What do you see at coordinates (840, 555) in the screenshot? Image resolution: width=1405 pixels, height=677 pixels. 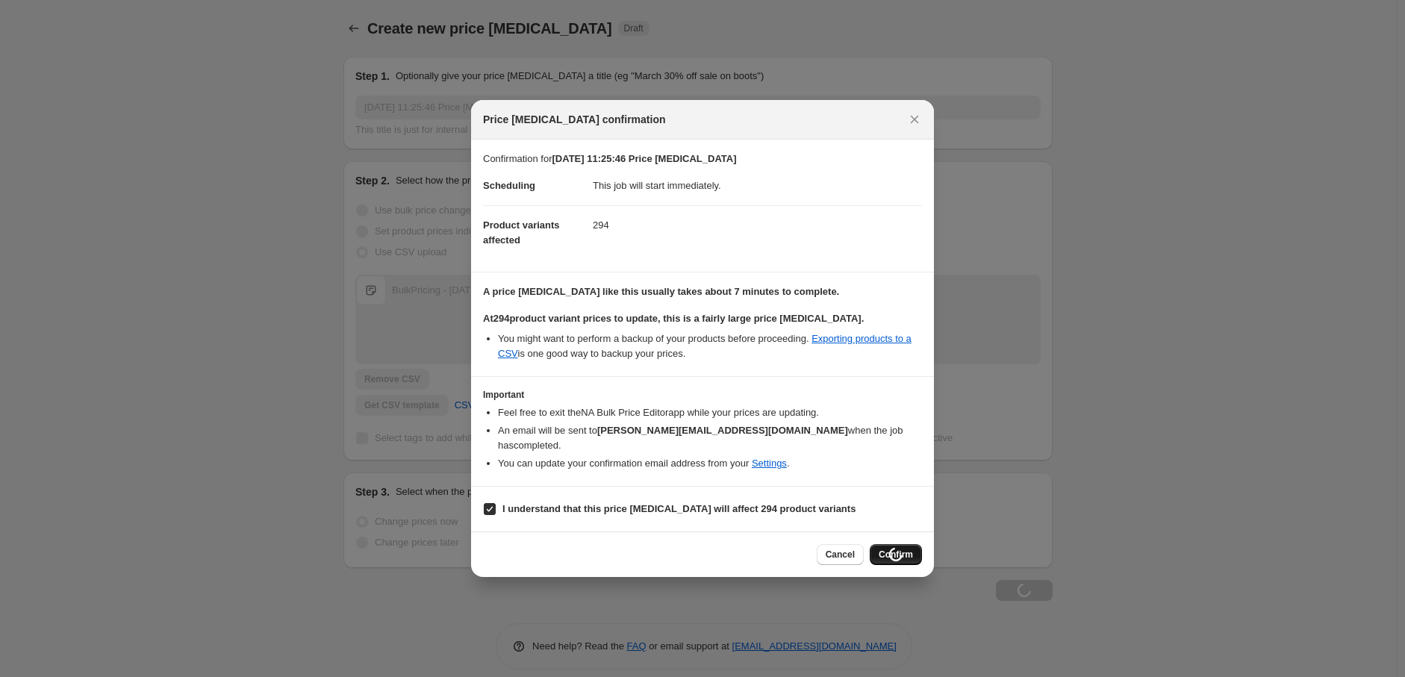 I see `button: Cancel` at bounding box center [840, 555].